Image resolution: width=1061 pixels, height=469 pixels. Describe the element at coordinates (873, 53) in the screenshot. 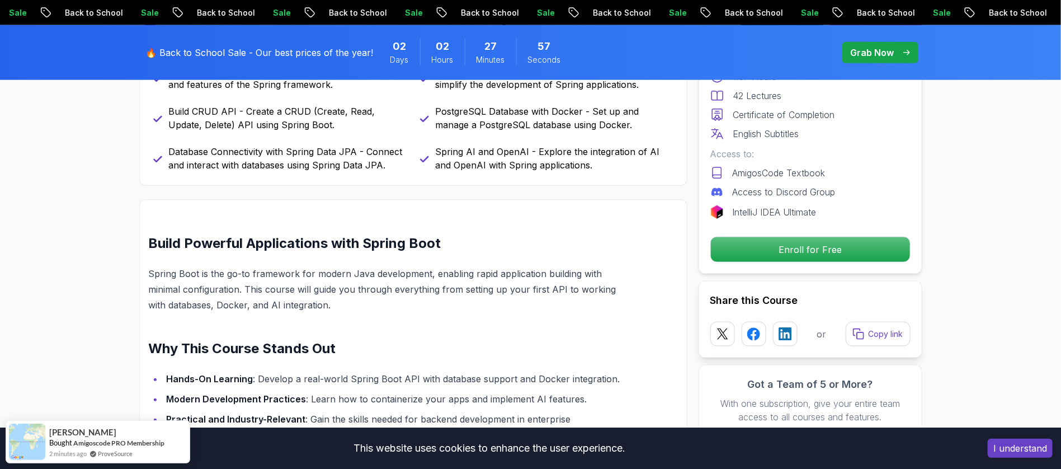

I see `p: Grab Now` at that location.